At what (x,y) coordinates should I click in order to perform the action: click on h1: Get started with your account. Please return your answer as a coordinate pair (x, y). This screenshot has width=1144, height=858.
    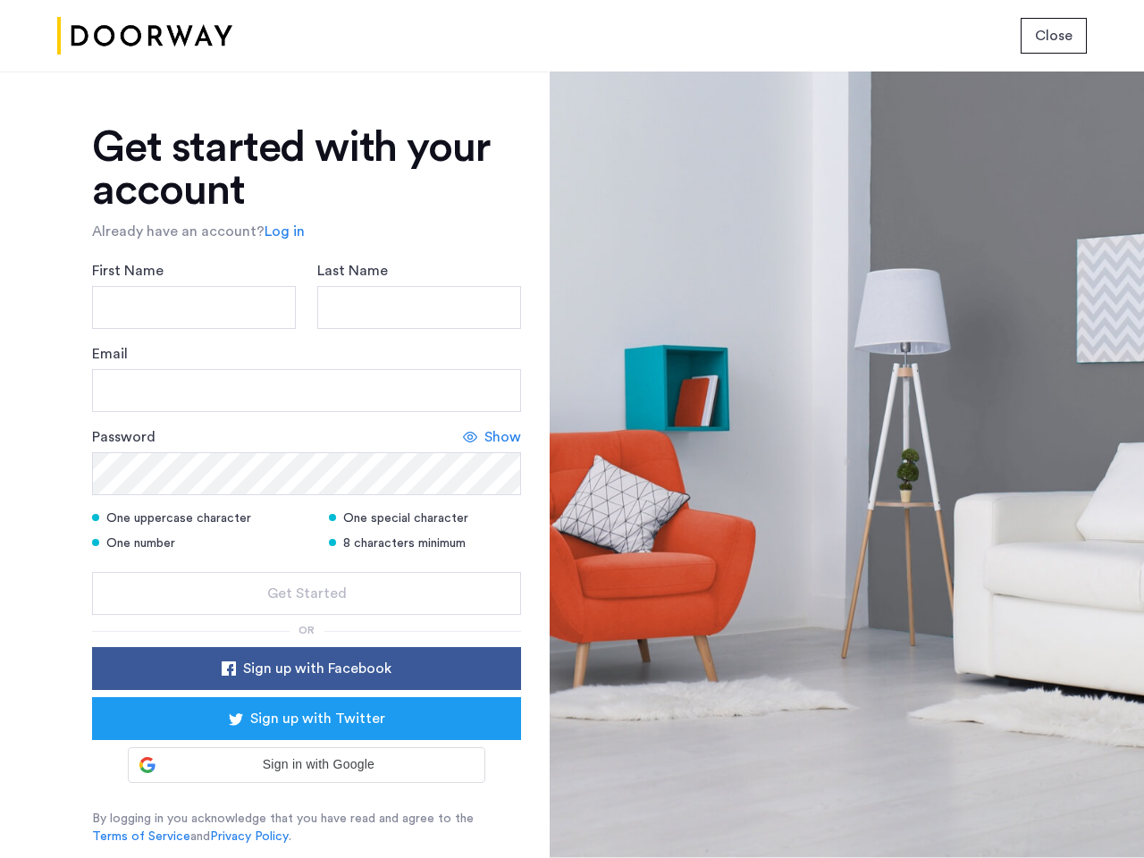
    Looking at the image, I should click on (307, 169).